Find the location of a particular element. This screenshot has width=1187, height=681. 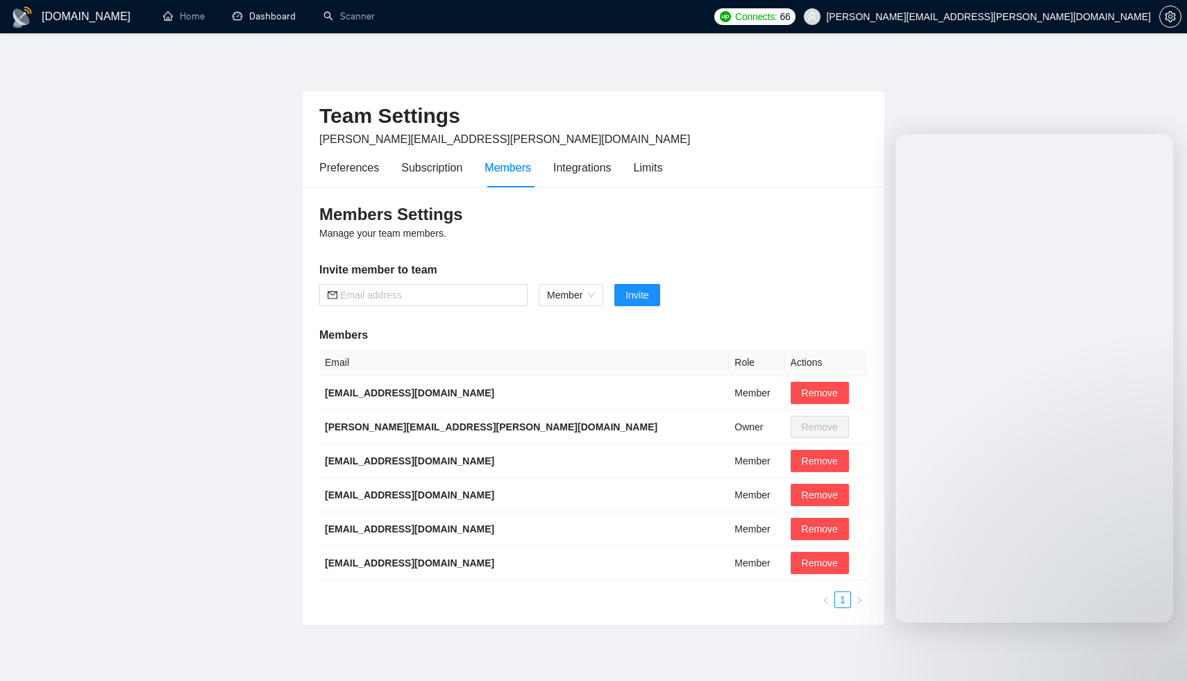

a: setting is located at coordinates (1170, 17).